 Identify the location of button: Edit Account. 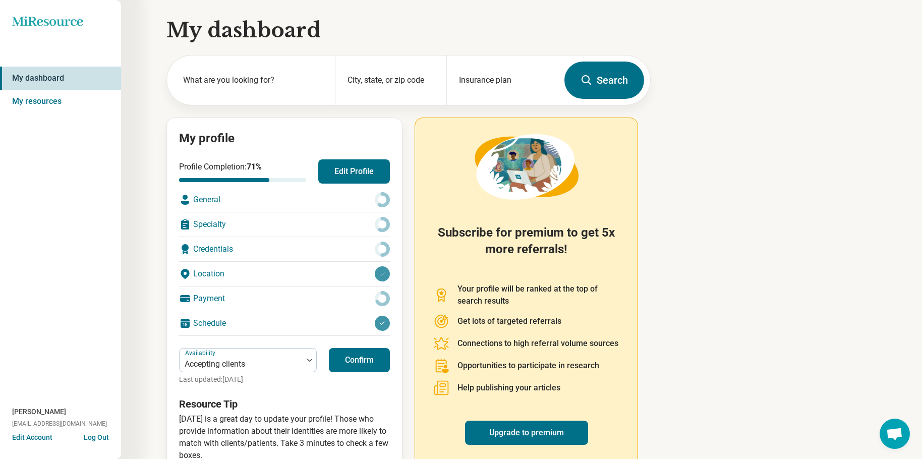
(32, 437).